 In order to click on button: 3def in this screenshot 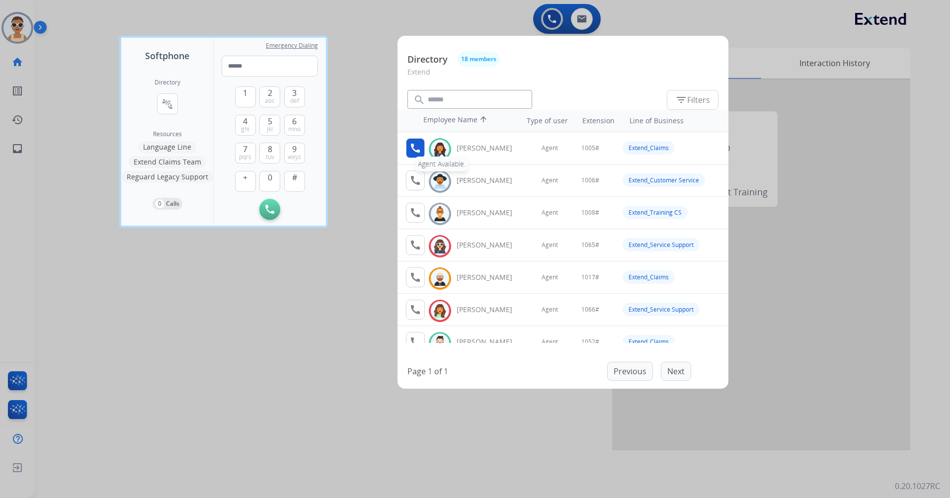, I will do `click(295, 97)`.